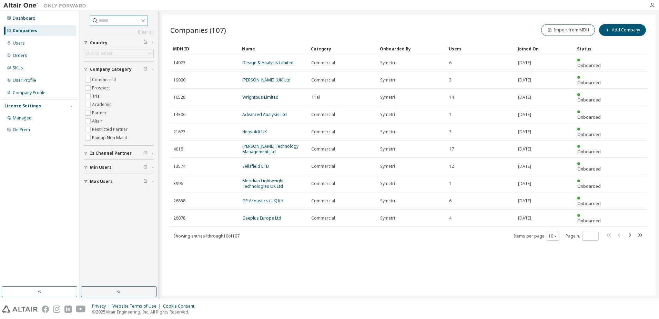 This screenshot has width=659, height=319. What do you see at coordinates (254, 131) in the screenshot?
I see `a: Hensoldt UK` at bounding box center [254, 131].